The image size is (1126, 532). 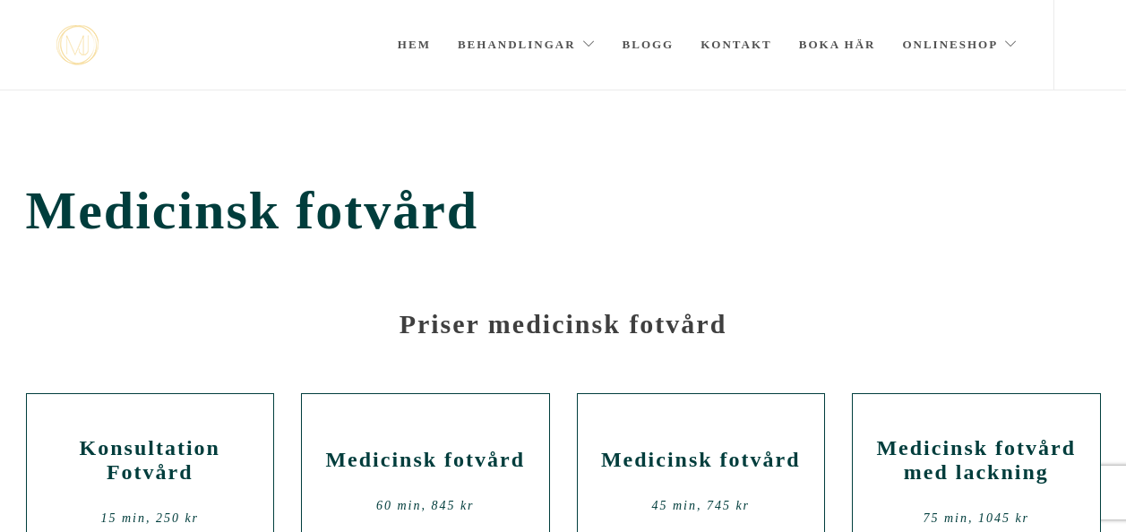 I want to click on div: 75 min, 1045 kr, so click(x=977, y=519).